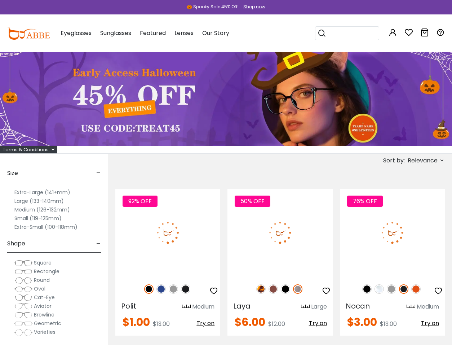 Image resolution: width=452 pixels, height=345 pixels. Describe the element at coordinates (23, 271) in the screenshot. I see `img: Rectangle.png` at that location.